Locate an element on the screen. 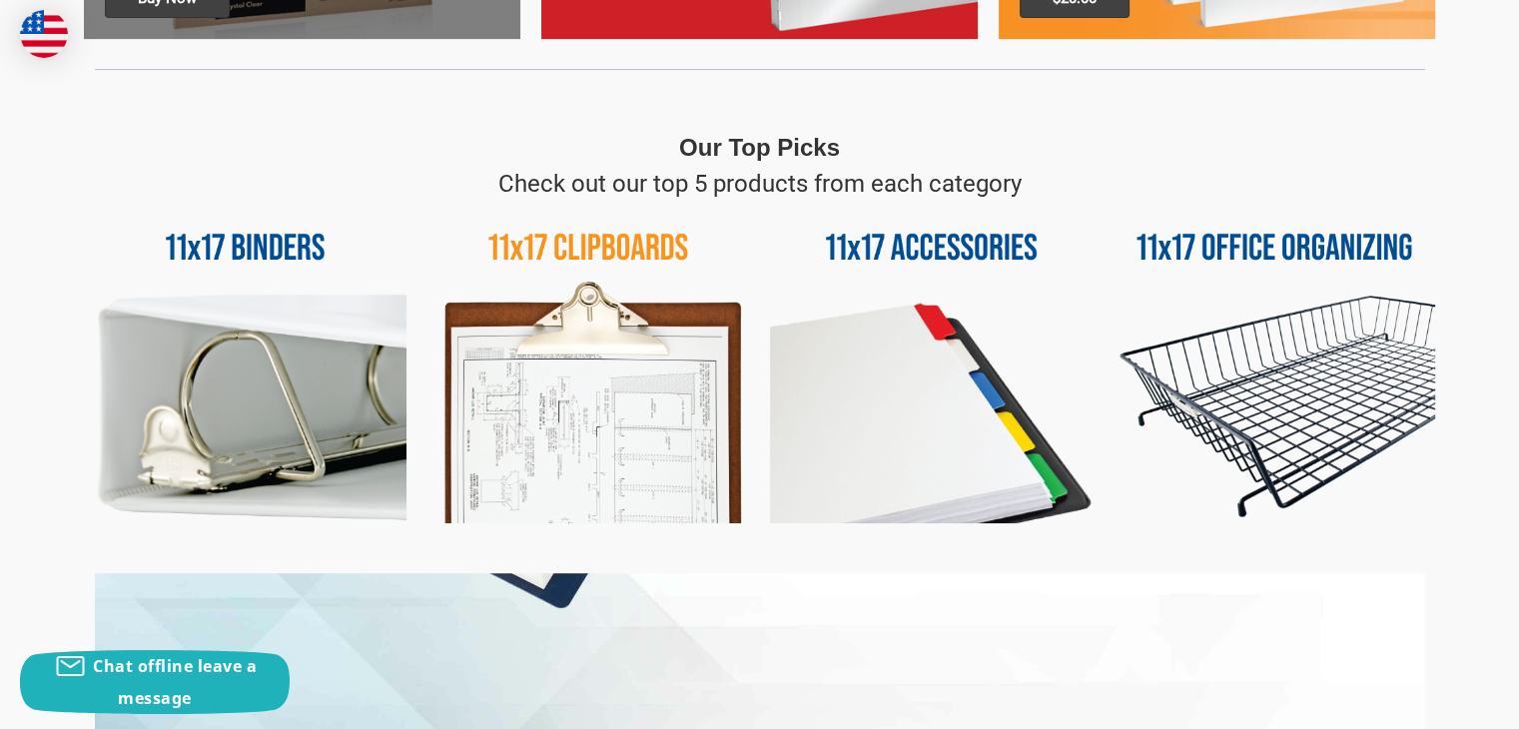 This screenshot has width=1519, height=729. img: 11x17 Accessories is located at coordinates (931, 363).